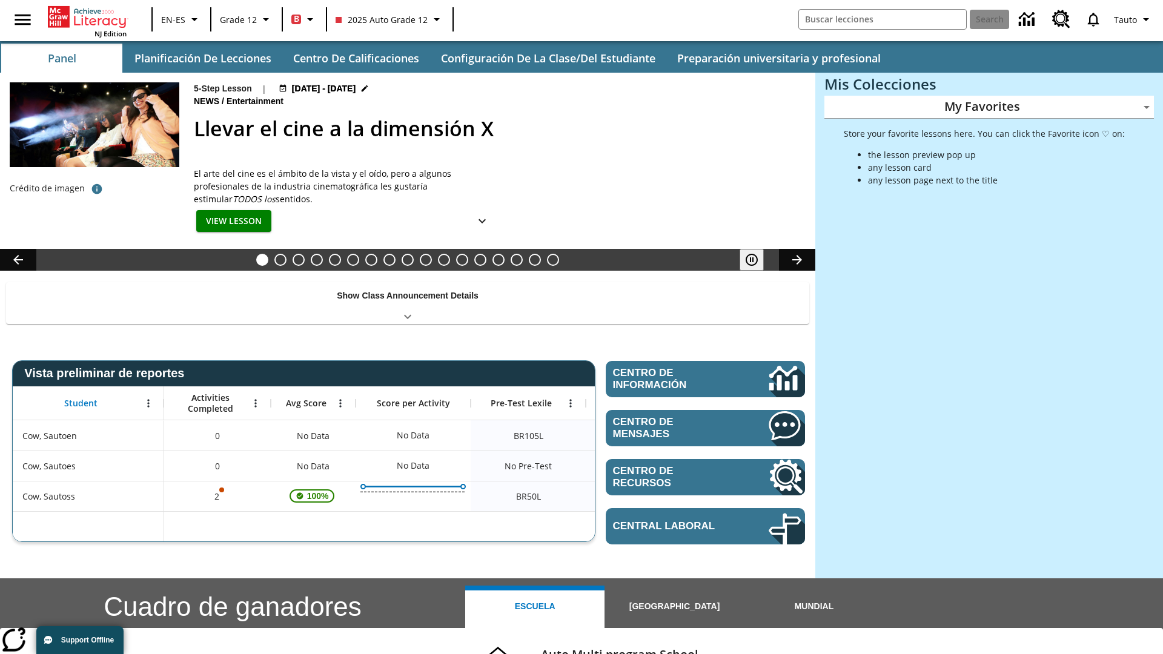  Describe the element at coordinates (280, 260) in the screenshot. I see `button: Slide 2 Día del Trabajo` at that location.